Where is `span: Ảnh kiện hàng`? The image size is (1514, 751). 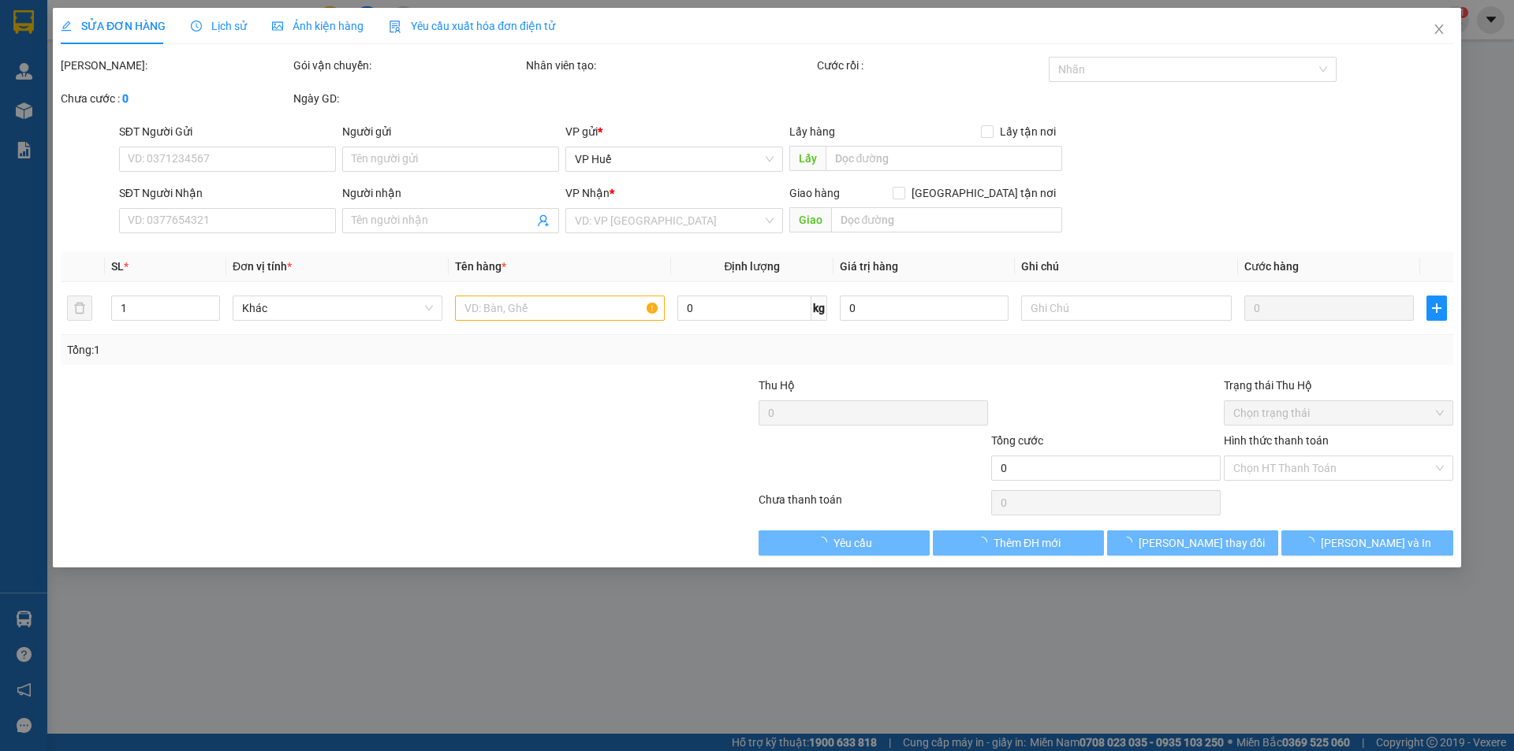 span: Ảnh kiện hàng is located at coordinates (318, 26).